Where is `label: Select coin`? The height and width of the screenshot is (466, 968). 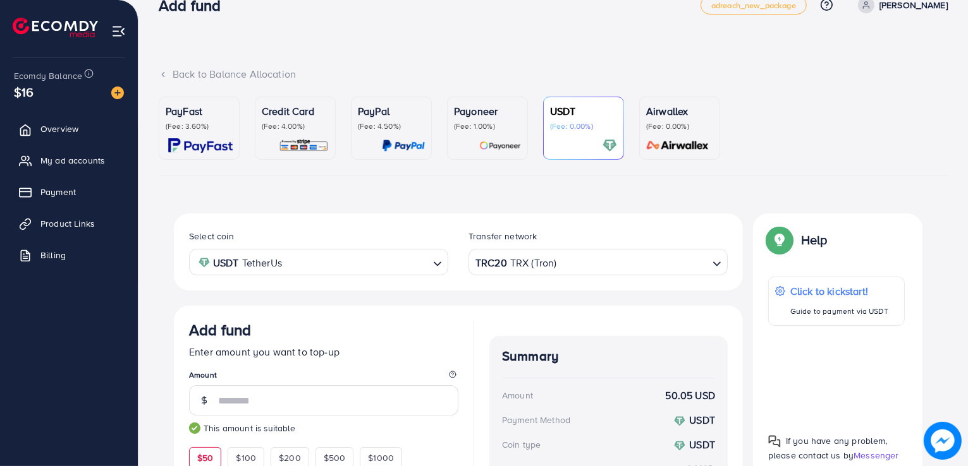
label: Select coin is located at coordinates (211, 236).